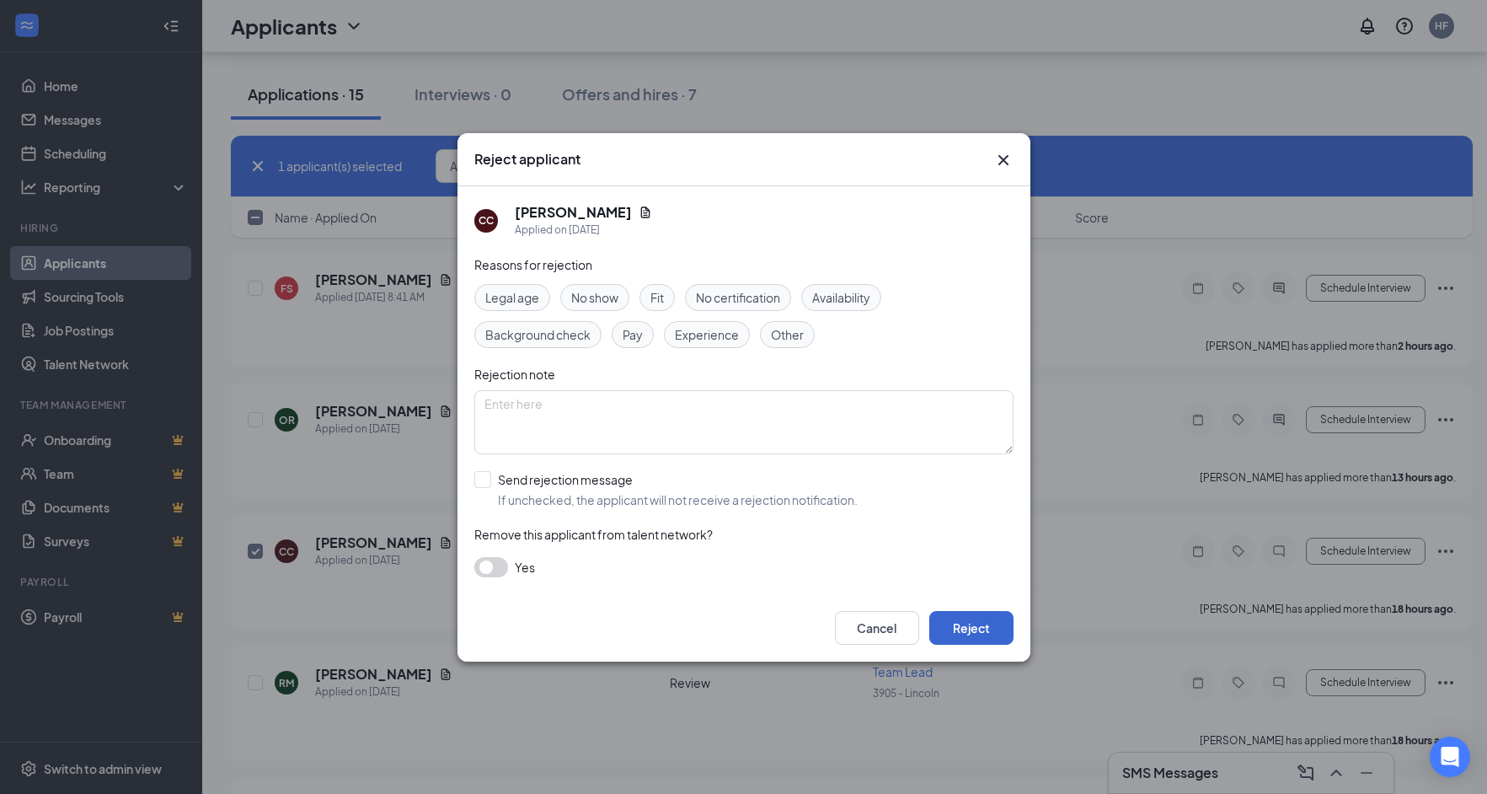 Image resolution: width=1487 pixels, height=794 pixels. I want to click on span: Yes, so click(525, 567).